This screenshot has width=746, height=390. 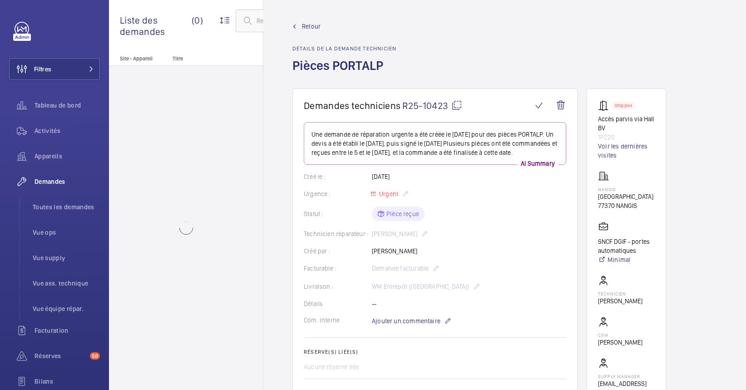 I want to click on span: Tableau de bord, so click(x=67, y=105).